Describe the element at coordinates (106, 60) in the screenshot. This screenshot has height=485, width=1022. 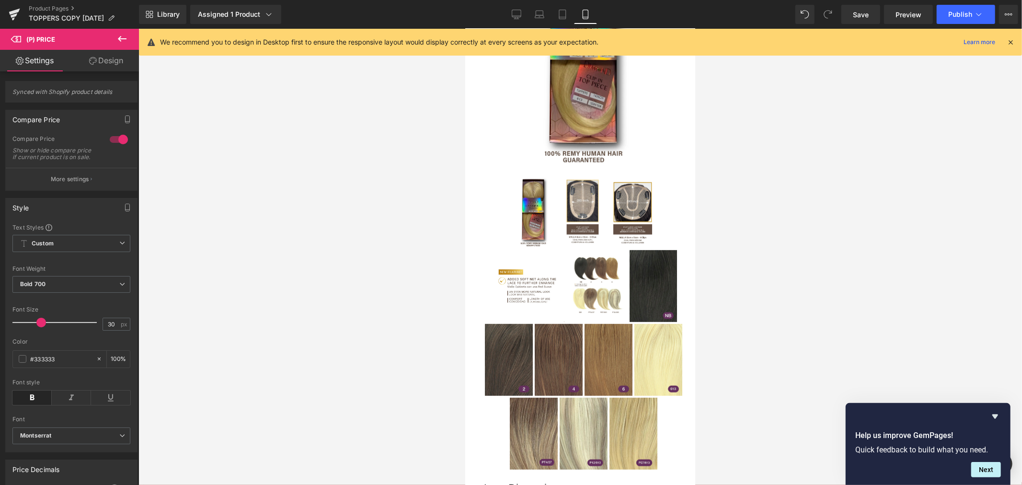
I see `a: Design` at that location.